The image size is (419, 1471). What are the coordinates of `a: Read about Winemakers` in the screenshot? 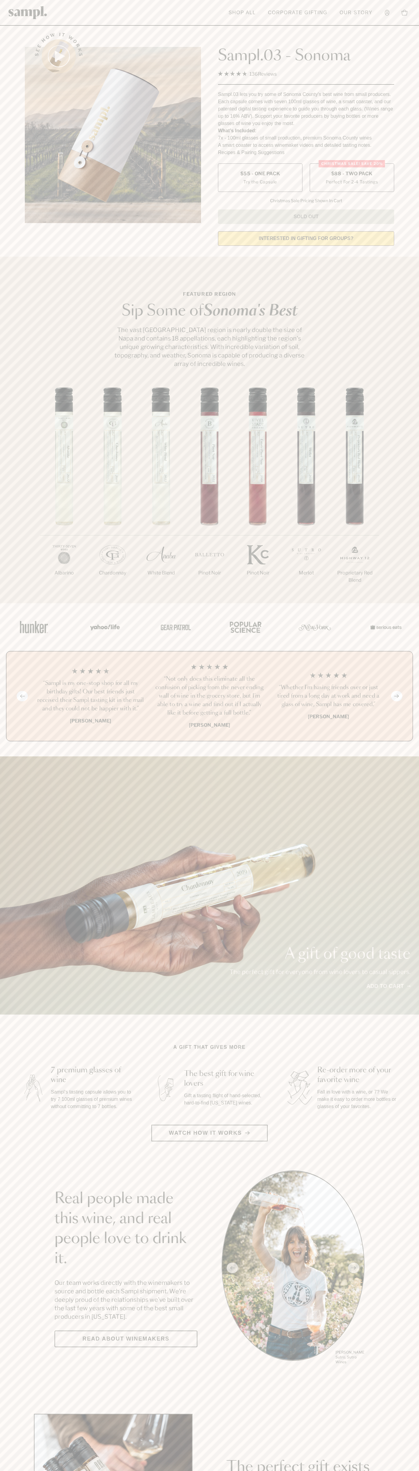 It's located at (126, 1339).